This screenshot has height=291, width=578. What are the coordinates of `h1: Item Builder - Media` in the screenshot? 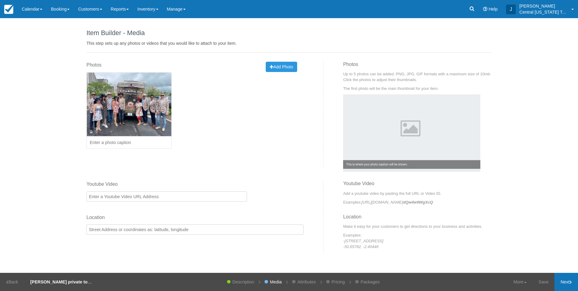 It's located at (289, 33).